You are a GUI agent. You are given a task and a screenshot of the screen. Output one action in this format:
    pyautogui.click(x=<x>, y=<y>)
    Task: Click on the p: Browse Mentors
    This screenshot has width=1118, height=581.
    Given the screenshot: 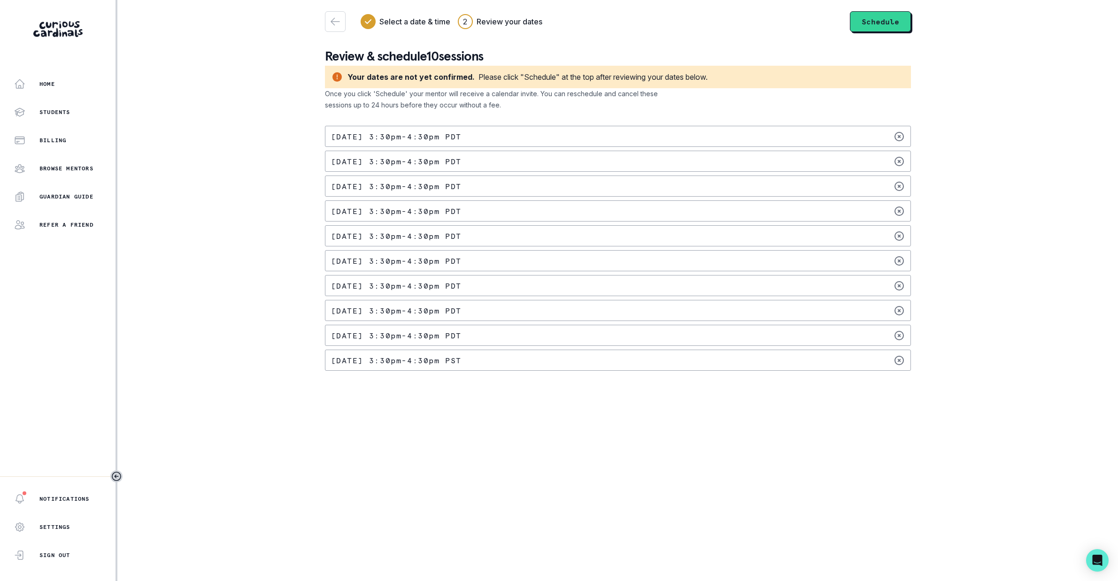 What is the action you would take?
    pyautogui.click(x=66, y=169)
    